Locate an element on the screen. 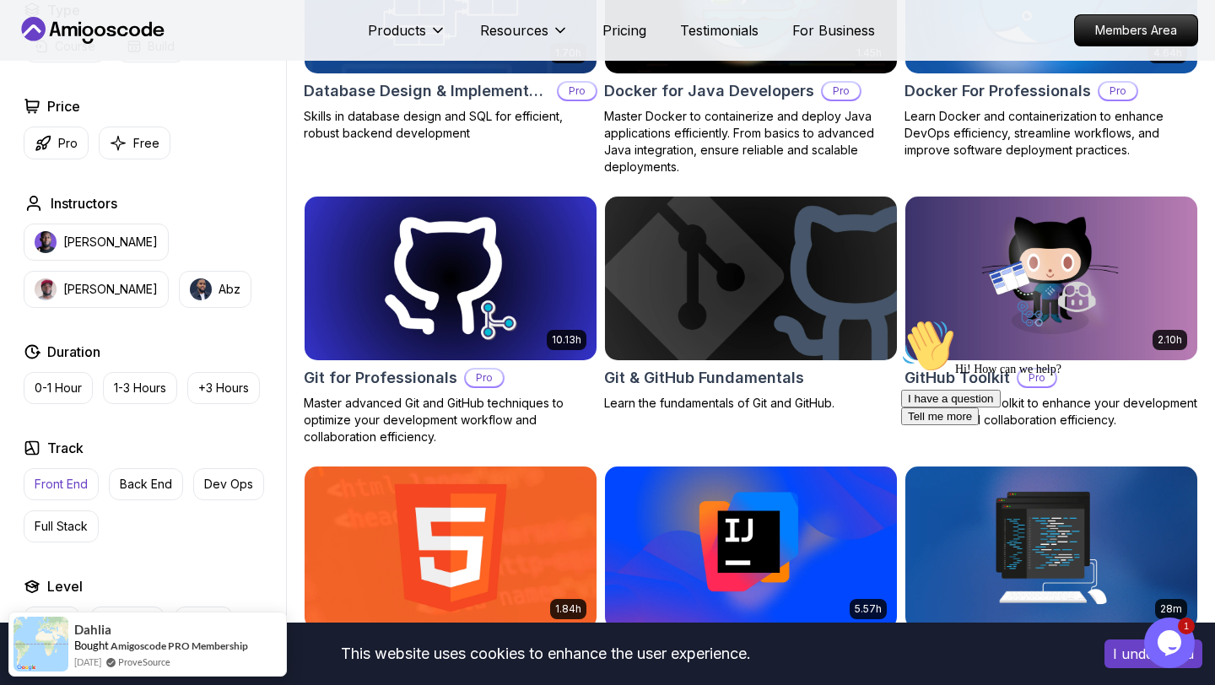  span: Dahlia is located at coordinates (93, 630).